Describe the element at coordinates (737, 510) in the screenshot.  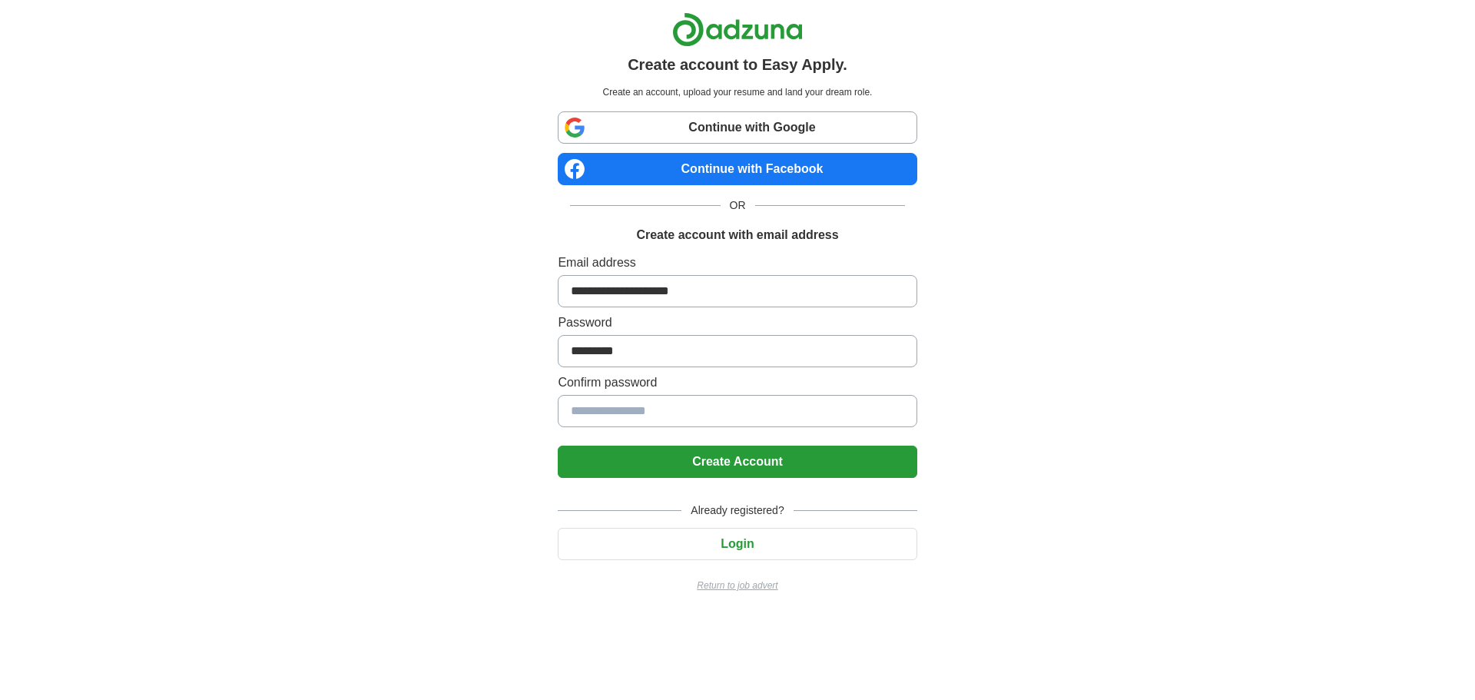
I see `span: Already registered?` at that location.